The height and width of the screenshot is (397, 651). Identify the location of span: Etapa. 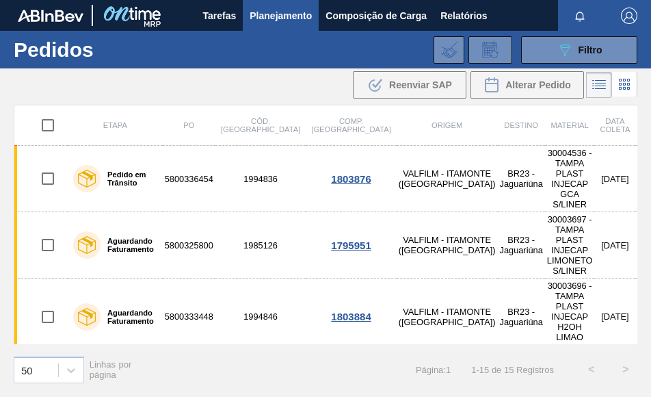
(115, 125).